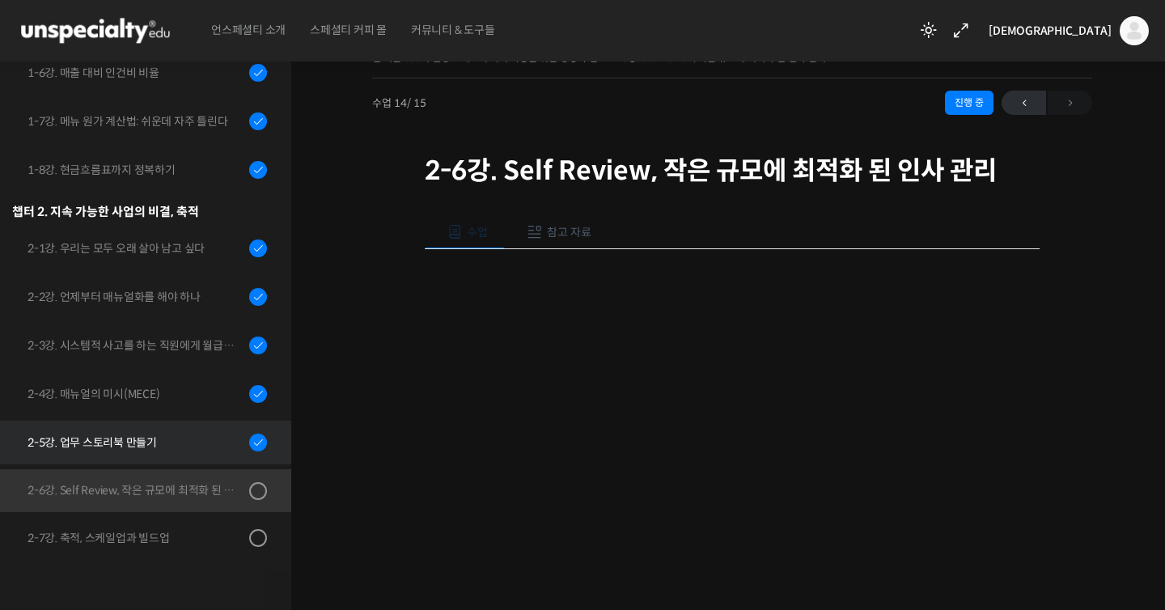 This screenshot has height=610, width=1165. What do you see at coordinates (136, 170) in the screenshot?
I see `div: 1-8강. 현금흐름표까지 정복하기` at bounding box center [136, 170].